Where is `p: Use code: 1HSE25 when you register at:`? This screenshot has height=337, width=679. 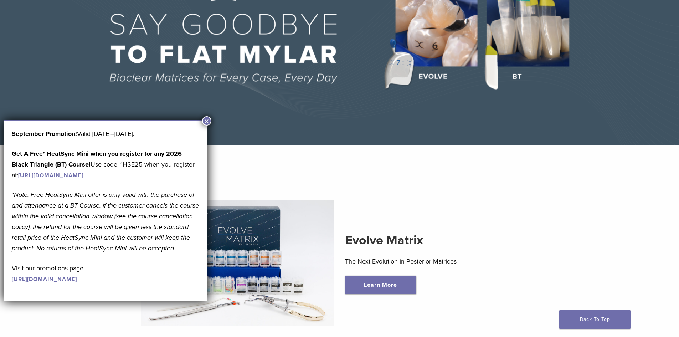
p: Use code: 1HSE25 when you register at: is located at coordinates (105, 164).